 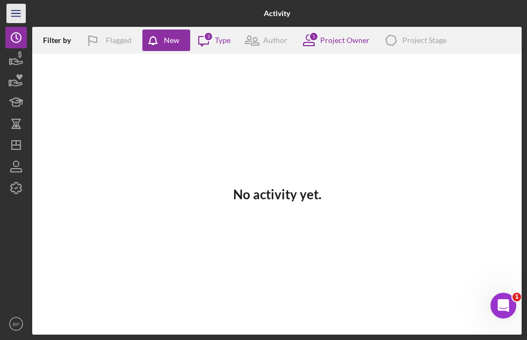 I want to click on div: 3, so click(x=208, y=37).